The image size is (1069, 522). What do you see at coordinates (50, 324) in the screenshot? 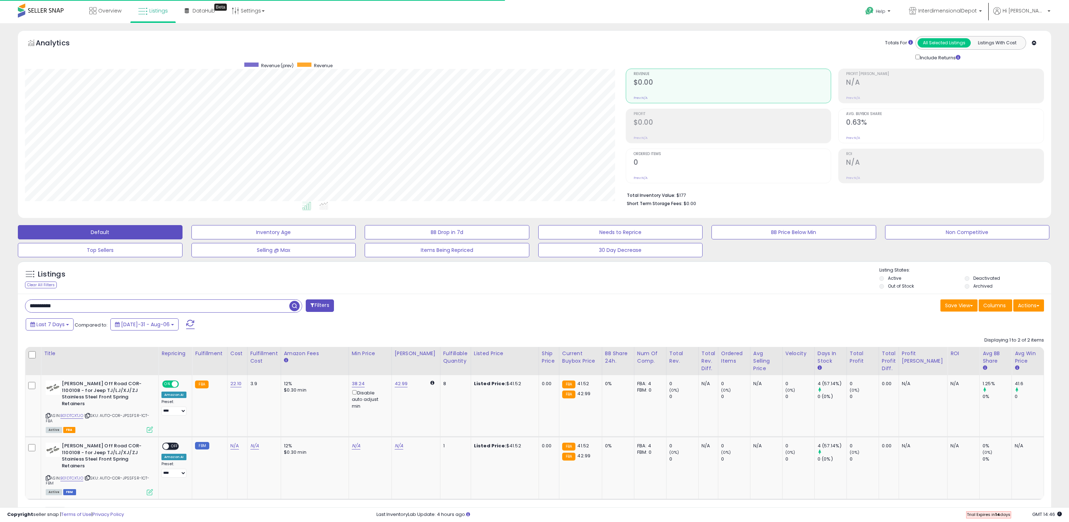
I see `button: Last 7 Days` at bounding box center [50, 324].